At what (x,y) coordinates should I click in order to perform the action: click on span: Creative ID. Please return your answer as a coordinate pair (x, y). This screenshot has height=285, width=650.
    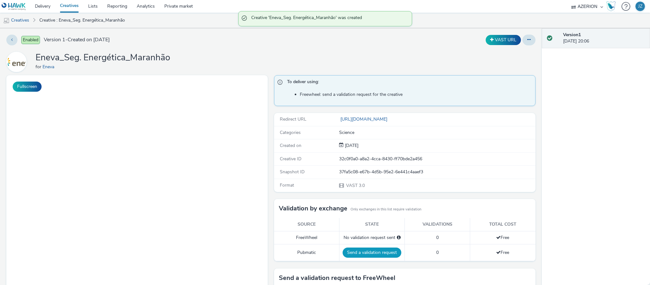
    Looking at the image, I should click on (290, 159).